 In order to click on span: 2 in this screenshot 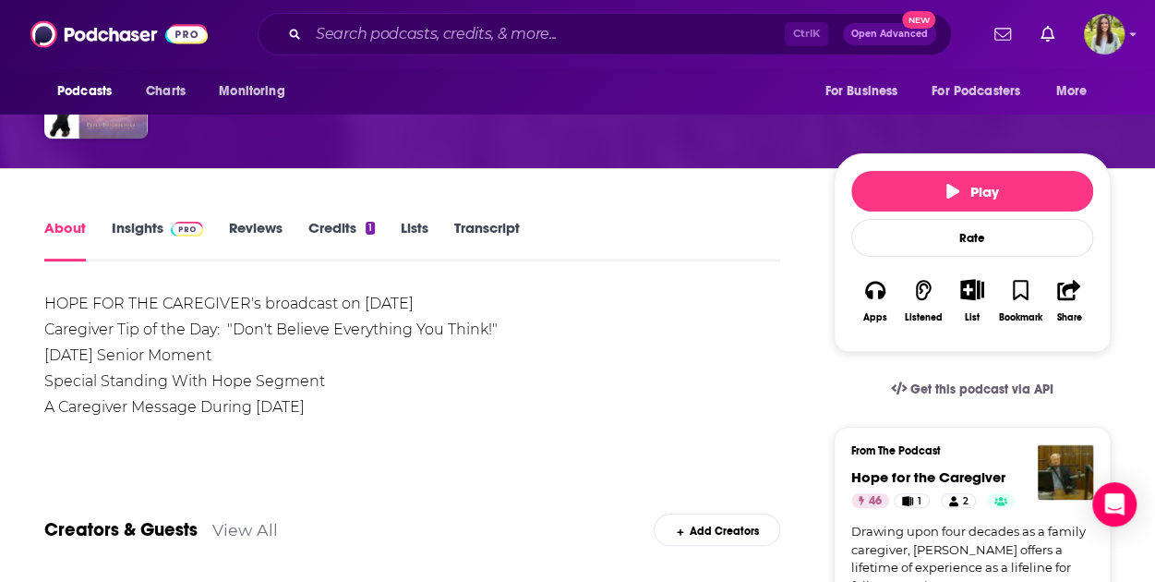, I will do `click(965, 502)`.